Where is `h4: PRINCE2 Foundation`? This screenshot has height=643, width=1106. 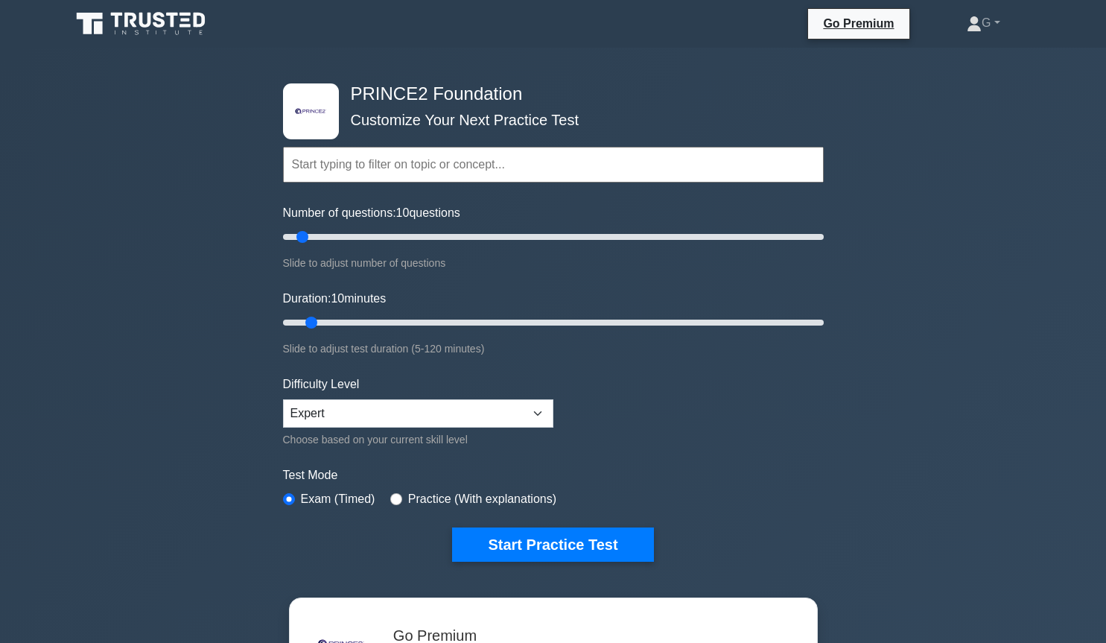
h4: PRINCE2 Foundation is located at coordinates (548, 94).